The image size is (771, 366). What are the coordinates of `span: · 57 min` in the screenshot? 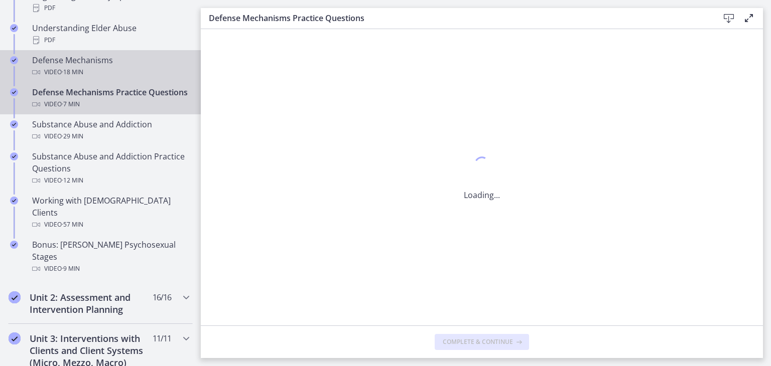 It's located at (72, 225).